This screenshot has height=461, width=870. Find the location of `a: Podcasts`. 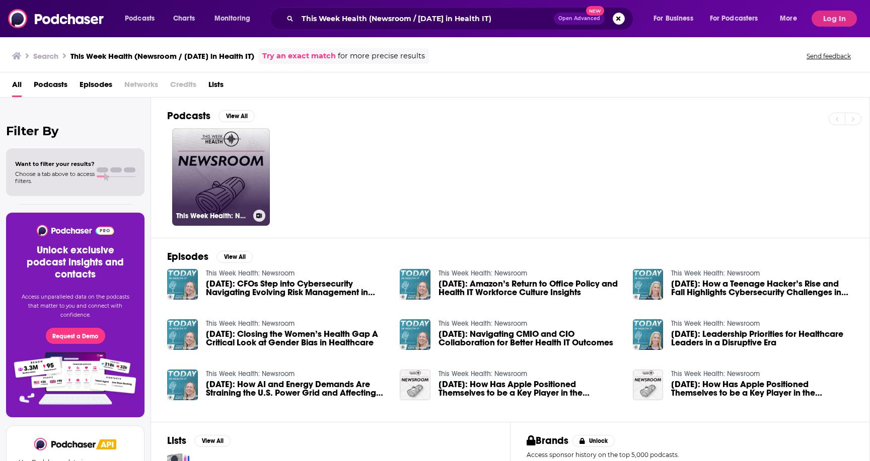

a: Podcasts is located at coordinates (50, 87).